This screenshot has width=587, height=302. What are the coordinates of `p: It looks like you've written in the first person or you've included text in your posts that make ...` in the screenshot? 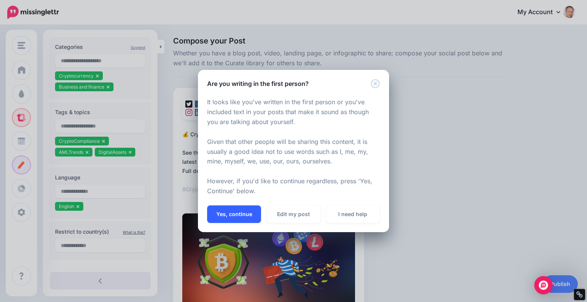 It's located at (294, 147).